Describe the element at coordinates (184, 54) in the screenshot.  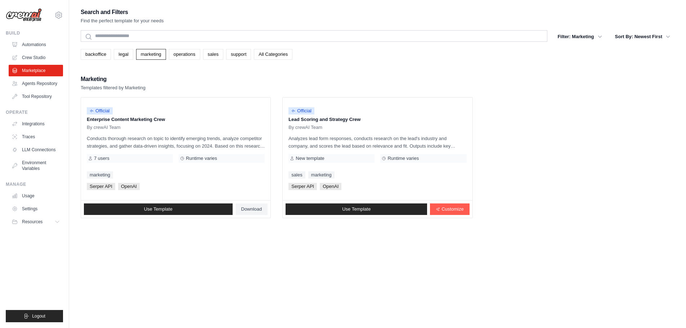
I see `a: operations` at that location.